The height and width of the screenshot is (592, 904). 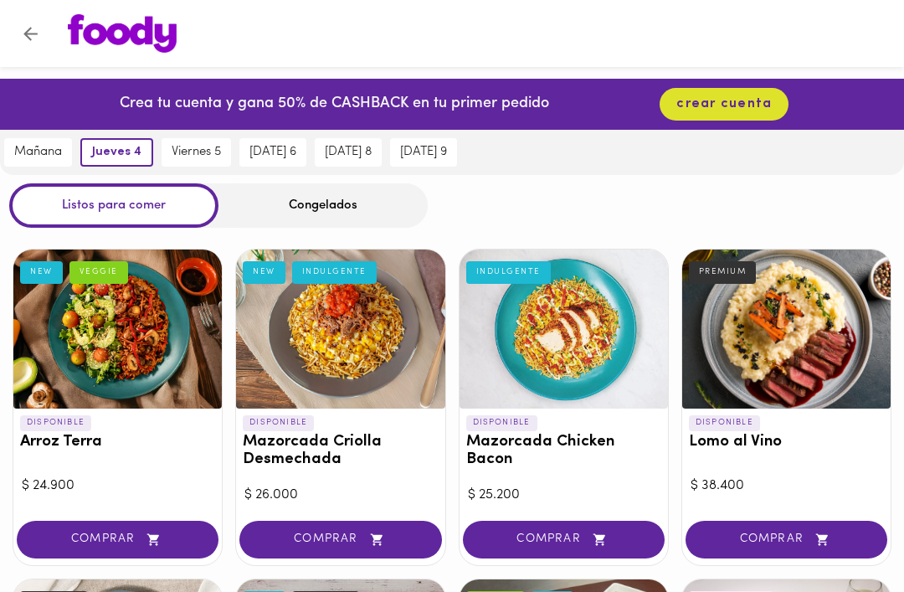 What do you see at coordinates (340, 495) in the screenshot?
I see `div: $ 26.000` at bounding box center [340, 495].